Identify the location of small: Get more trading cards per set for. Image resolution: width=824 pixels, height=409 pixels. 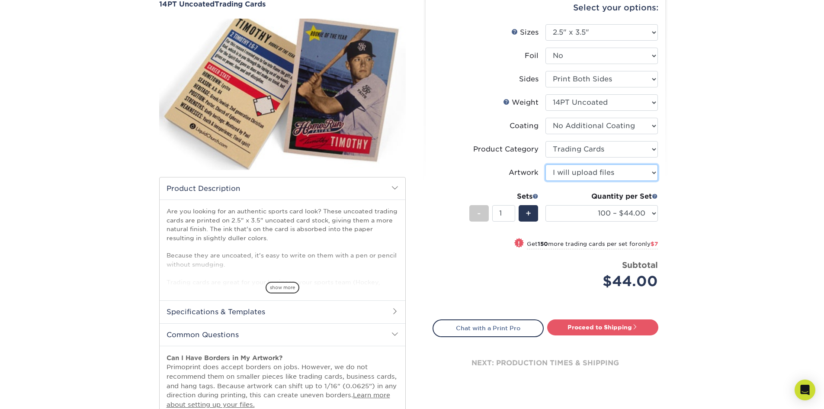
(592, 245).